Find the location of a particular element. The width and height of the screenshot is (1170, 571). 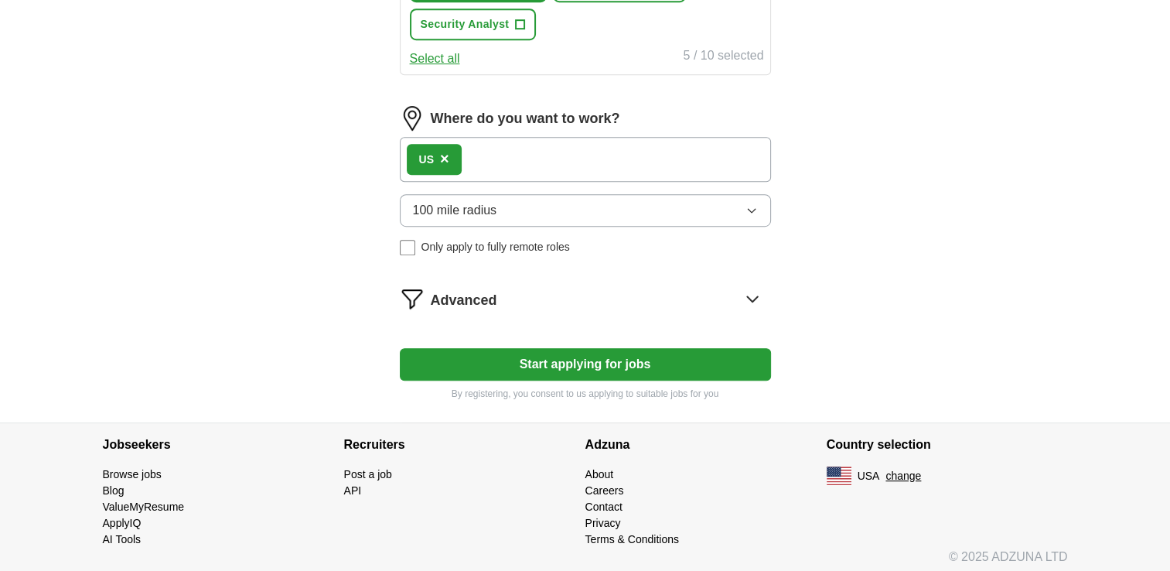

button: Security Analyst is located at coordinates (473, 24).